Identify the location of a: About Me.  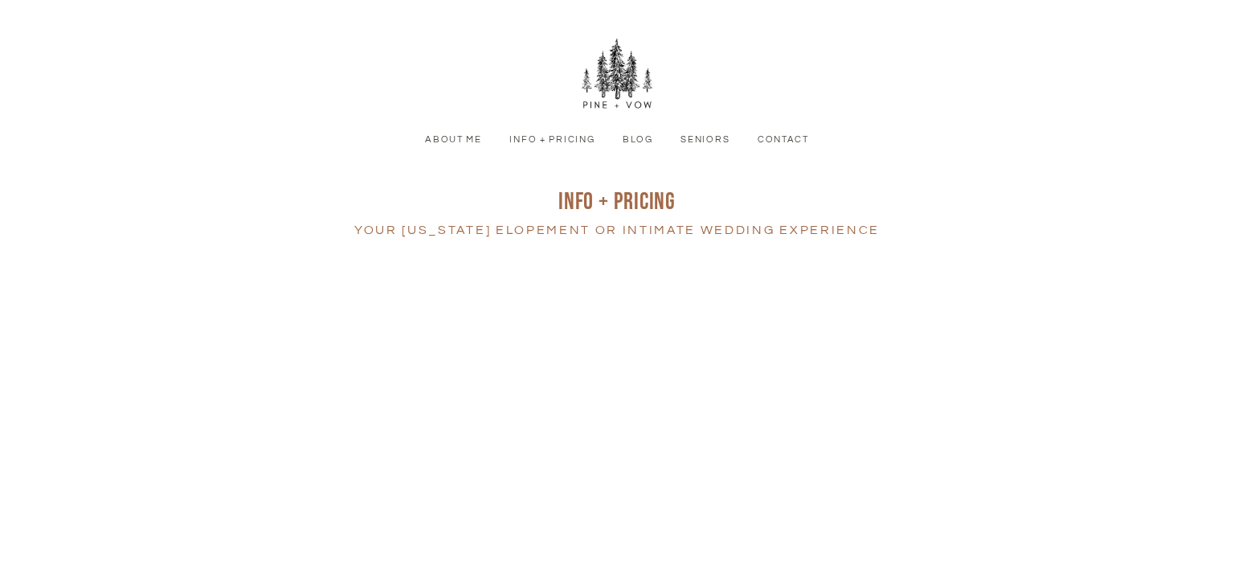
(453, 140).